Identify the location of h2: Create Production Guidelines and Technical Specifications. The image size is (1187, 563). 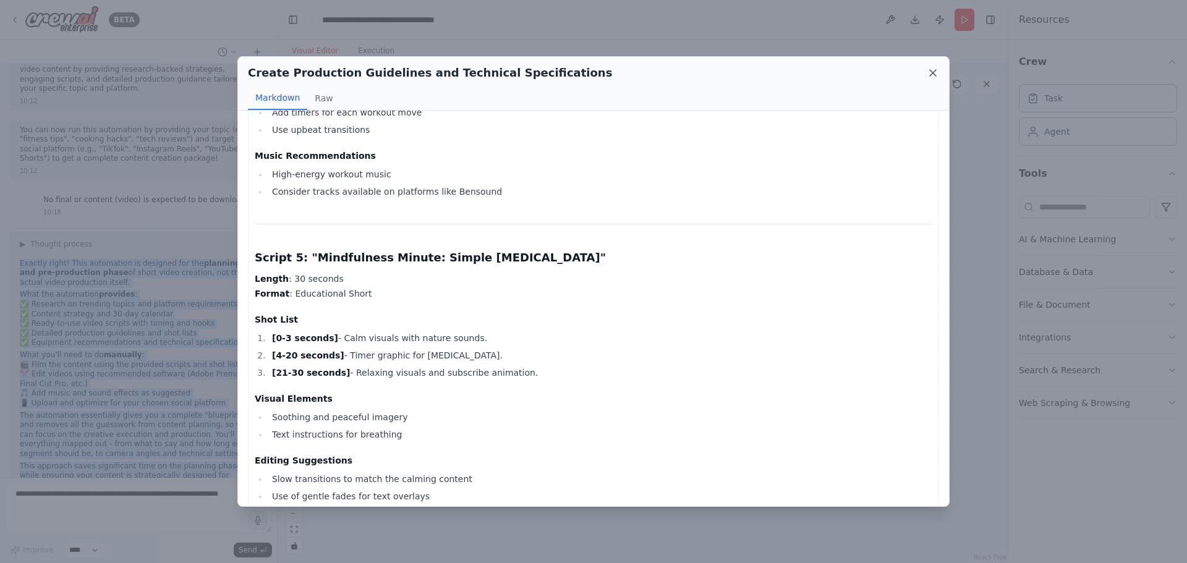
(430, 73).